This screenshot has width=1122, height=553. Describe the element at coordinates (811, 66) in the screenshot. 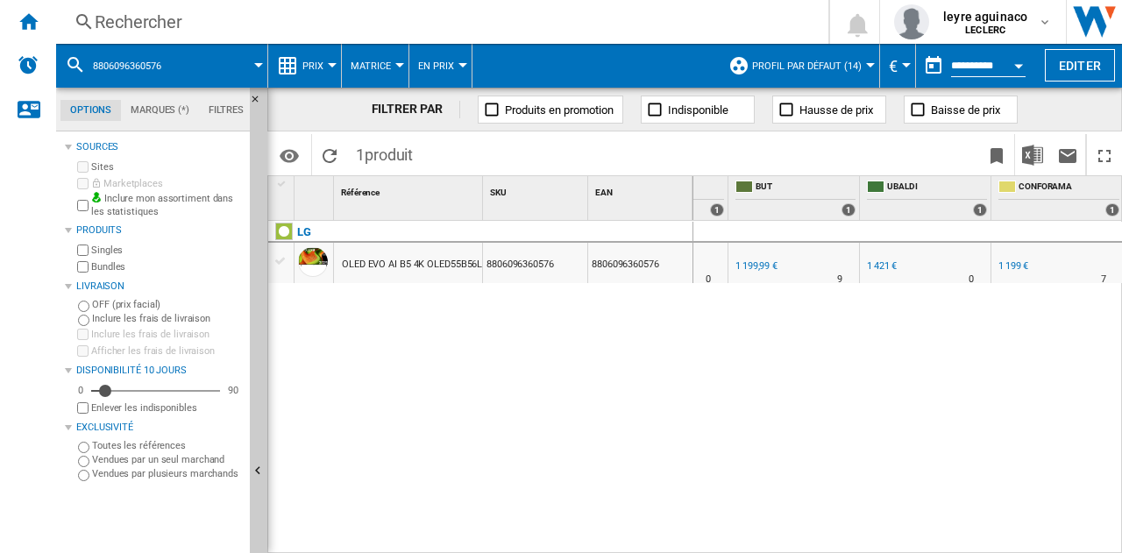

I see `button: Profil par défaut (14)` at that location.